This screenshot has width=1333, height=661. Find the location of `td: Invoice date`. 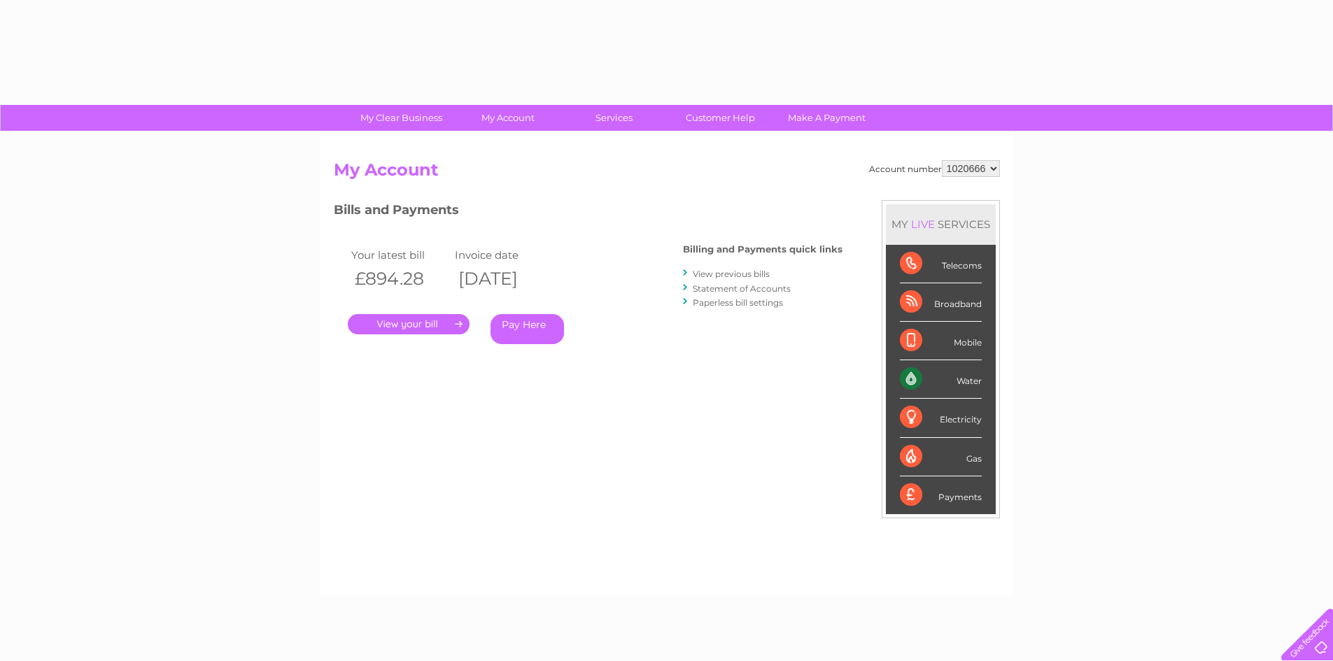

td: Invoice date is located at coordinates (503, 255).